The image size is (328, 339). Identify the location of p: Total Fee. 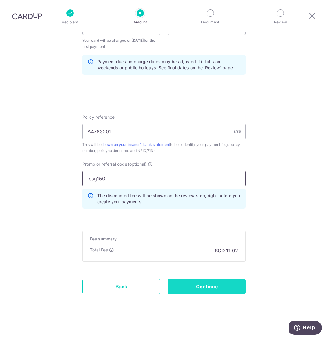
(99, 250).